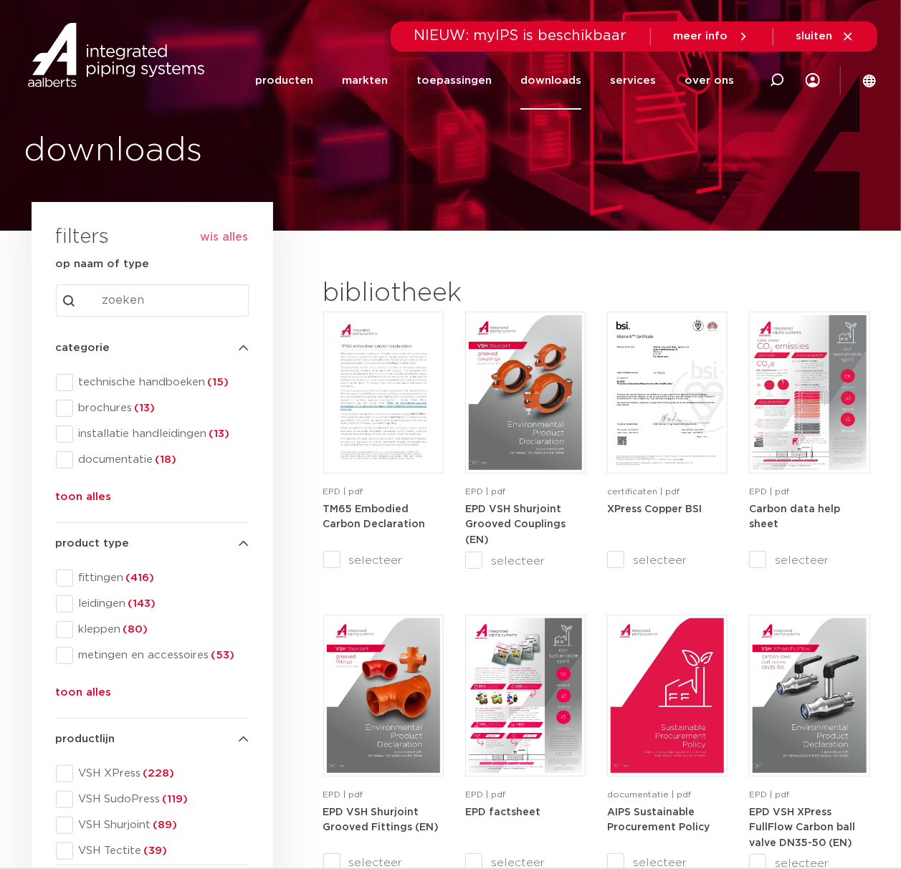 The image size is (901, 869). Describe the element at coordinates (383, 696) in the screenshot. I see `img: VSH-Shurjoint-Grooved-Fittings_A4EPD_5011523_EN-pdf.jpg` at that location.